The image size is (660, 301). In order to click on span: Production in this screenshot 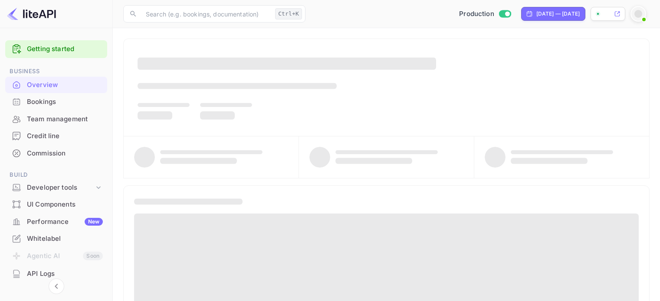, I will do `click(476, 14)`.